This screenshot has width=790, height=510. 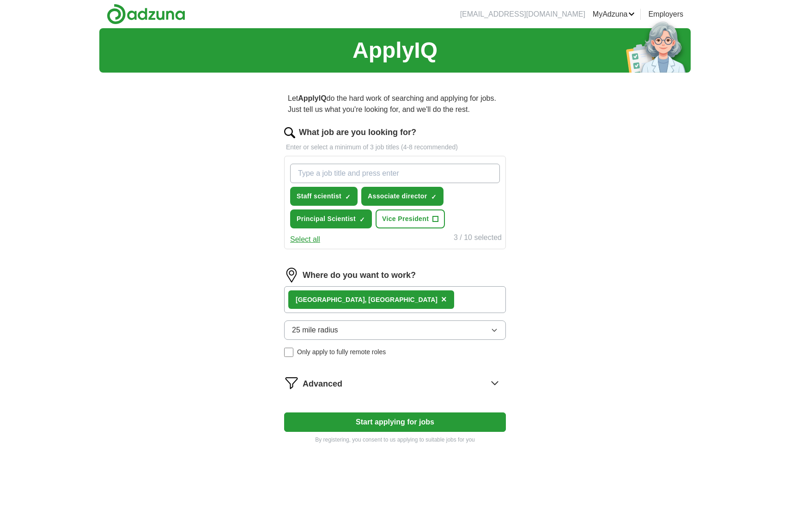 What do you see at coordinates (478, 238) in the screenshot?
I see `div: 3 / 10 selected` at bounding box center [478, 238].